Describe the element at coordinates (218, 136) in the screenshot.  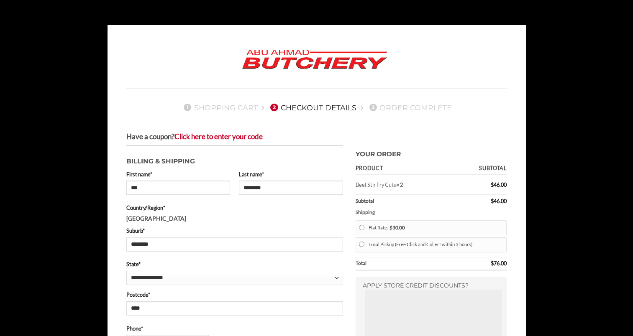
I see `a: Enter your coupon code` at that location.